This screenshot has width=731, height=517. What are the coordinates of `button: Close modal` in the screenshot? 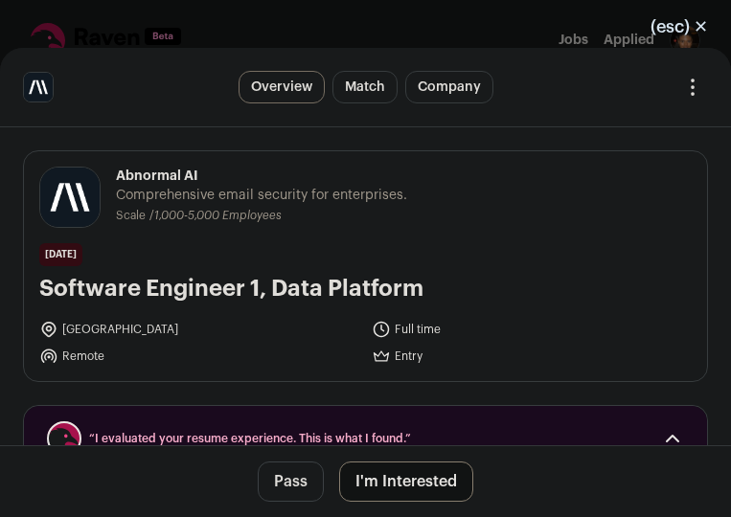 It's located at (679, 27).